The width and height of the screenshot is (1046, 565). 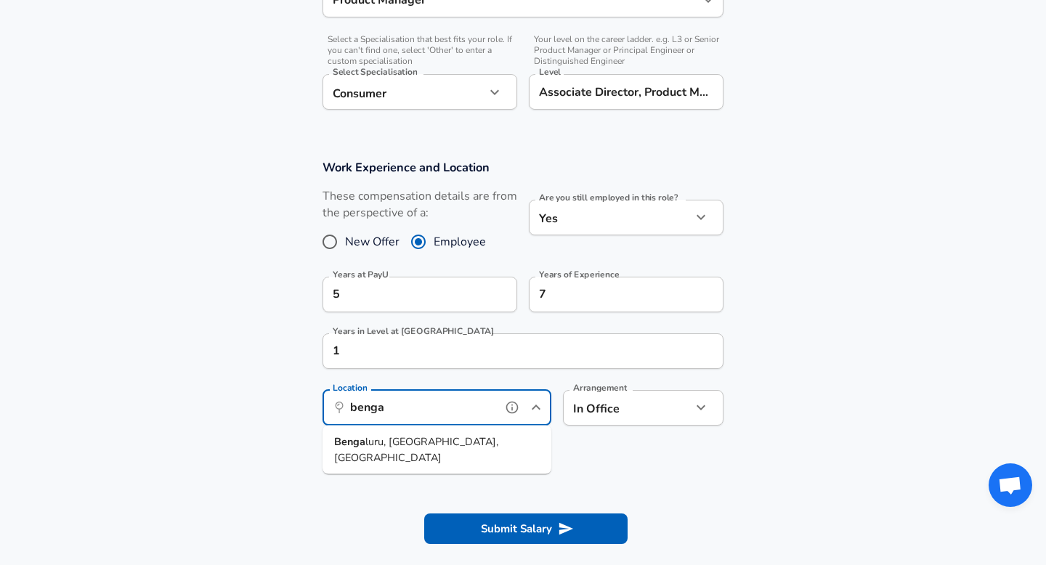 What do you see at coordinates (610, 294) in the screenshot?
I see `input: 7` at bounding box center [610, 294].